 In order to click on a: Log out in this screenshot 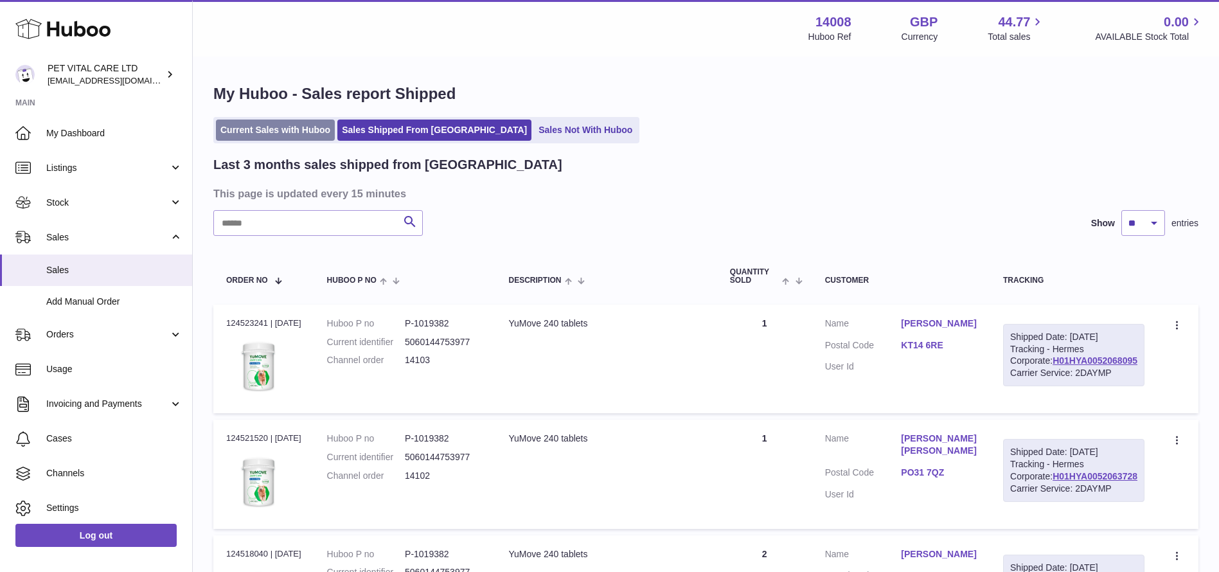, I will do `click(96, 535)`.